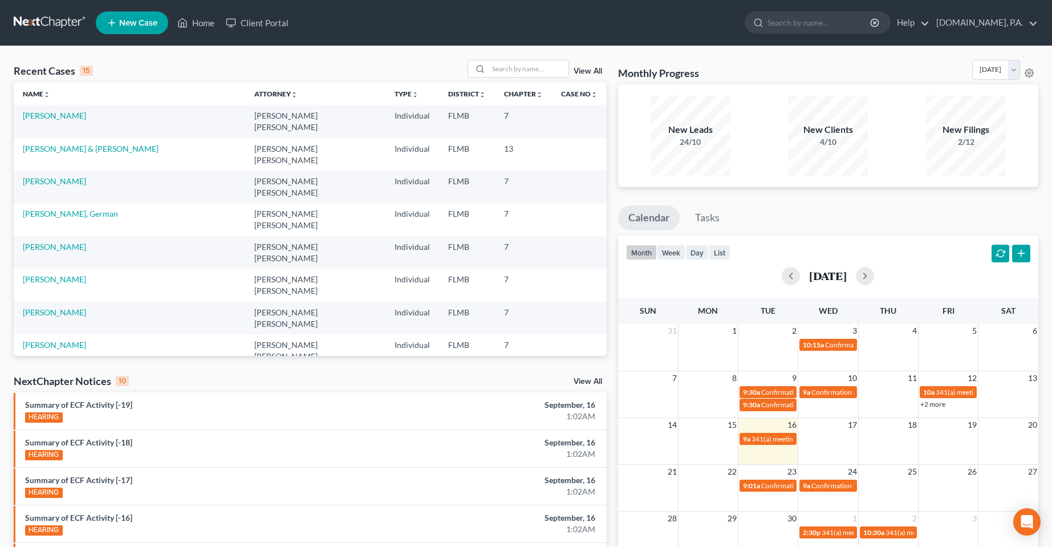 Image resolution: width=1052 pixels, height=547 pixels. What do you see at coordinates (794, 404) in the screenshot?
I see `span: Confirmation Hearing` at bounding box center [794, 404].